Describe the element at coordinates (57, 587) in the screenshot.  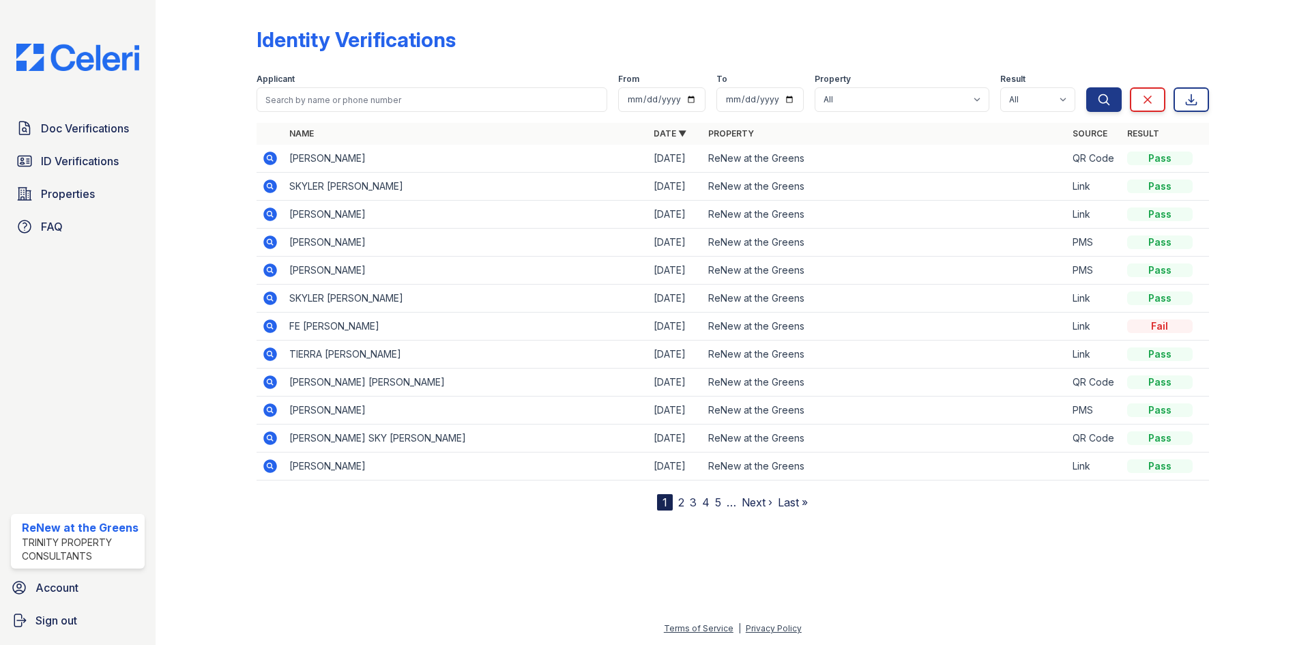
I see `span: Account` at that location.